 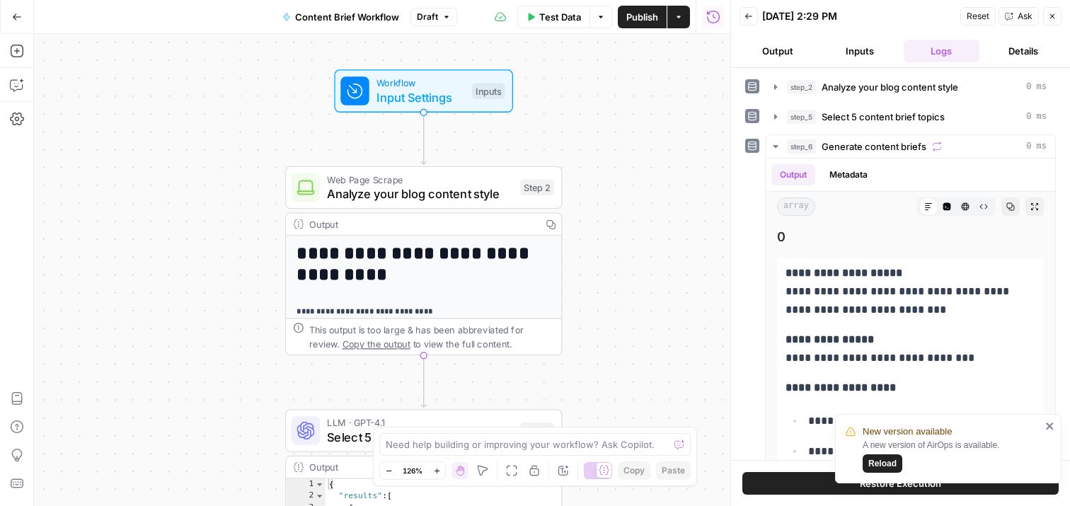 I want to click on button: Draft, so click(x=434, y=17).